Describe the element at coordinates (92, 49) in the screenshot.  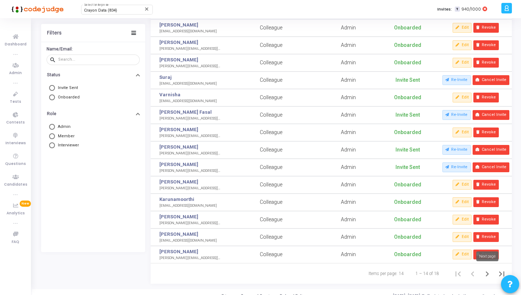
I see `h6: Name/Email:` at that location.